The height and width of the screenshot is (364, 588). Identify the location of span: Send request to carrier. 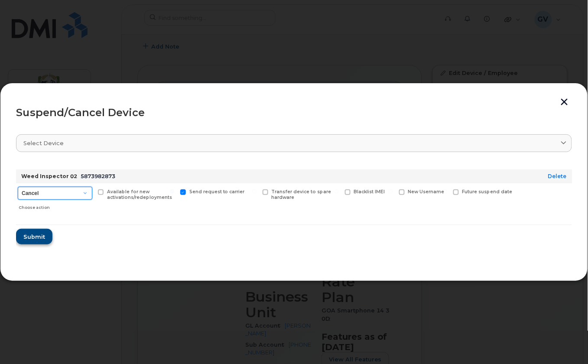
(217, 192).